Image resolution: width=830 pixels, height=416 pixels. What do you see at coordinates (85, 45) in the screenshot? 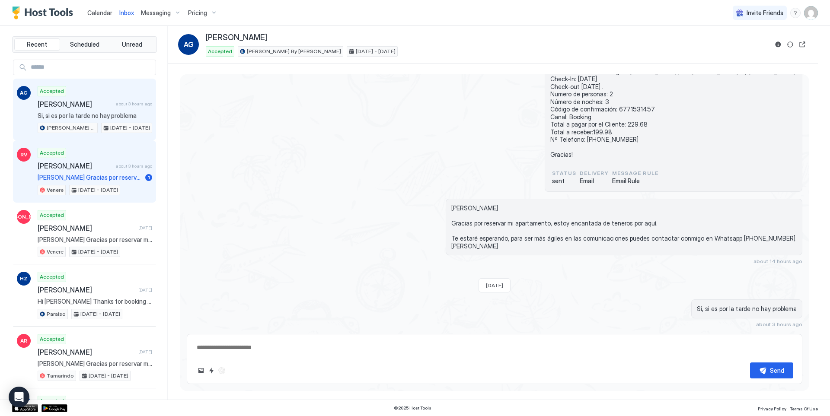
I see `button: Scheduled` at bounding box center [85, 45].